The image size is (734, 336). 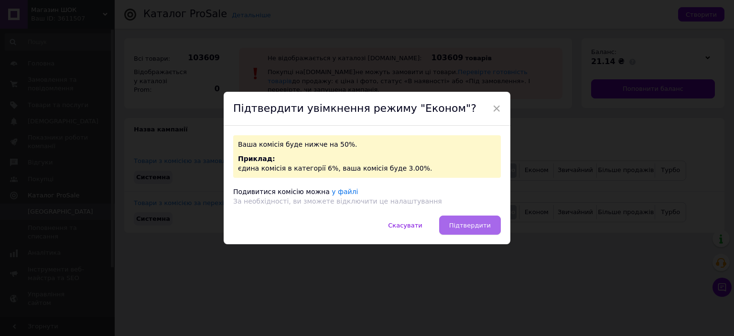 What do you see at coordinates (405, 225) in the screenshot?
I see `button: Скасувати` at bounding box center [405, 225].